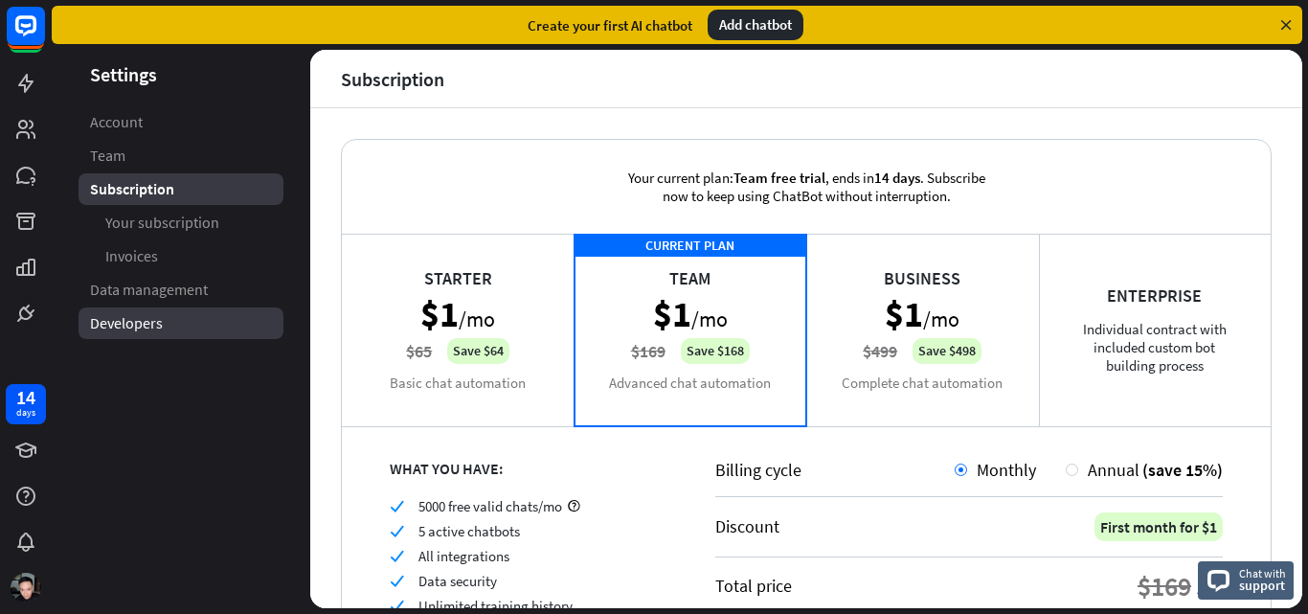  Describe the element at coordinates (44, 36) in the screenshot. I see `button: Open LiveChat chat widget` at that location.